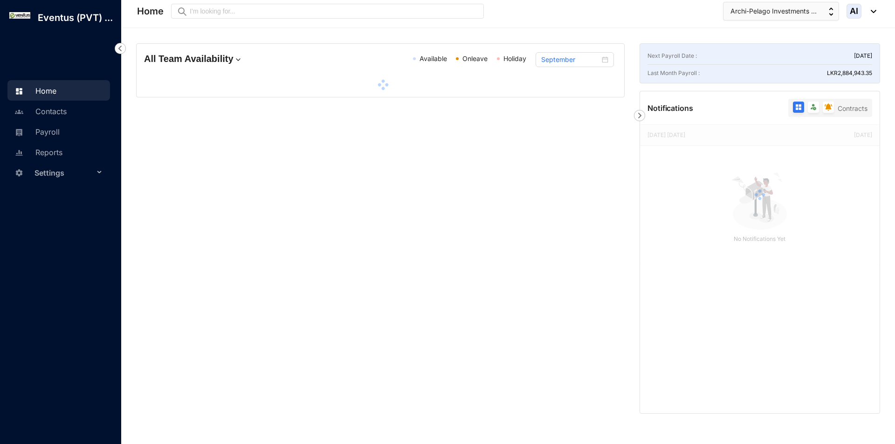 Image resolution: width=895 pixels, height=444 pixels. I want to click on button: Archi-Pelago Investments ..., so click(781, 11).